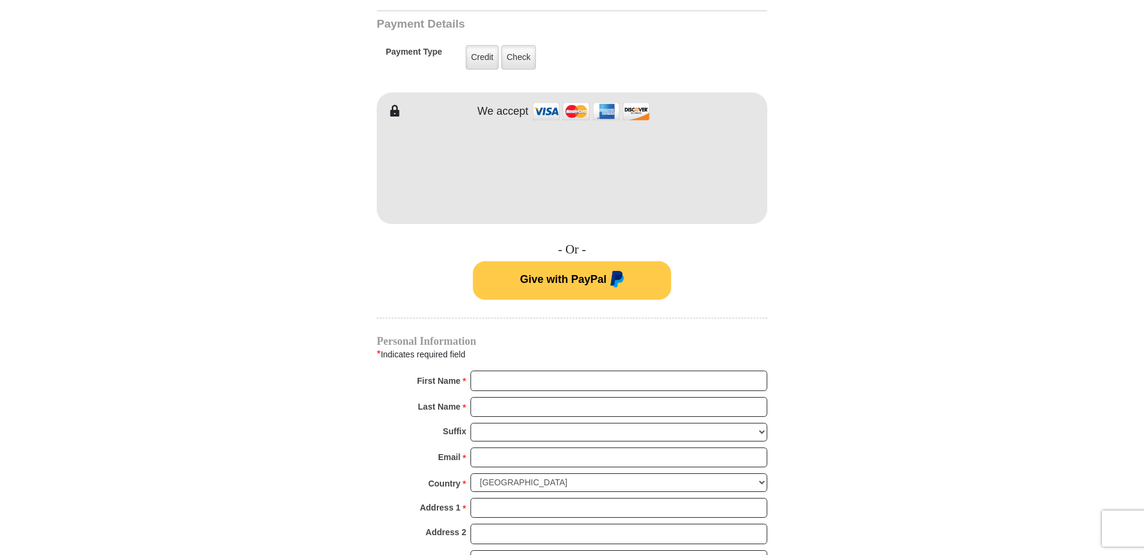 The width and height of the screenshot is (1144, 555). I want to click on label: Credit, so click(482, 57).